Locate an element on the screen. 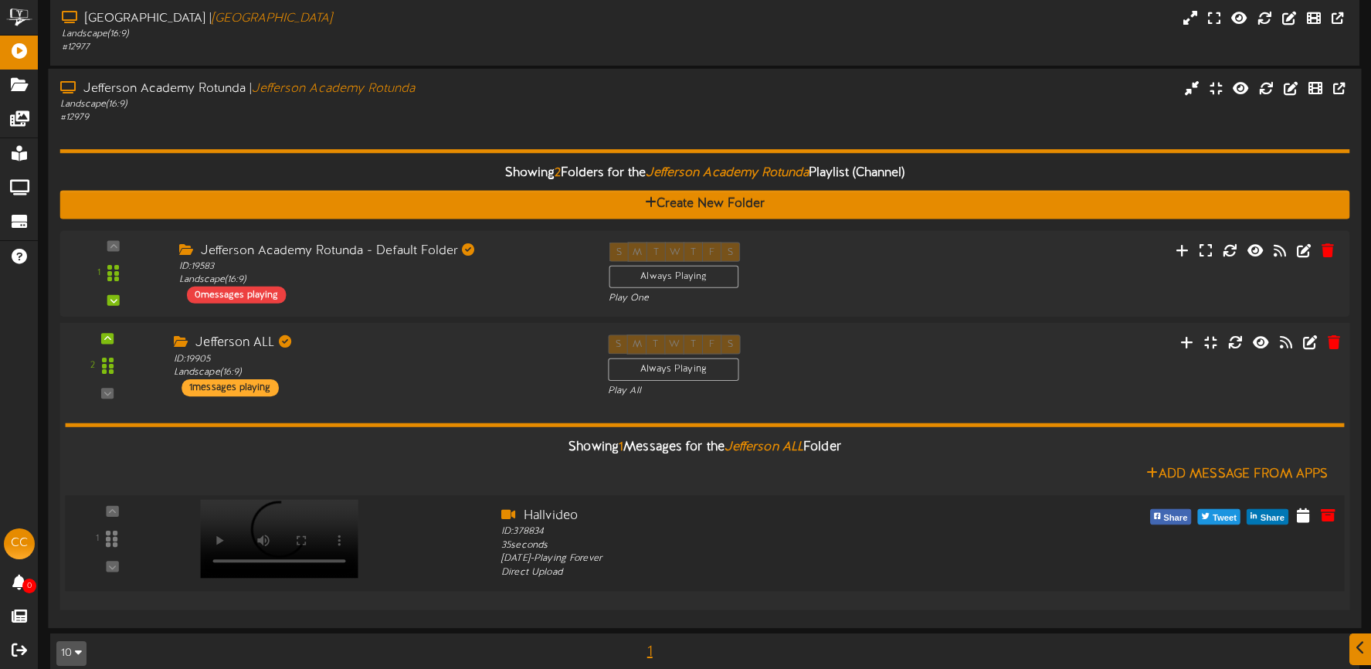 This screenshot has height=669, width=1371. span: 0 is located at coordinates (29, 585).